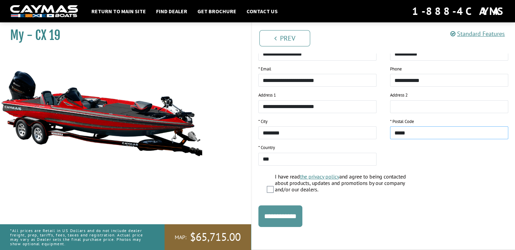 The image size is (515, 250). Describe the element at coordinates (348, 184) in the screenshot. I see `label: I have read and agree to being contacted about products, updates and promotions by our company an...` at that location.